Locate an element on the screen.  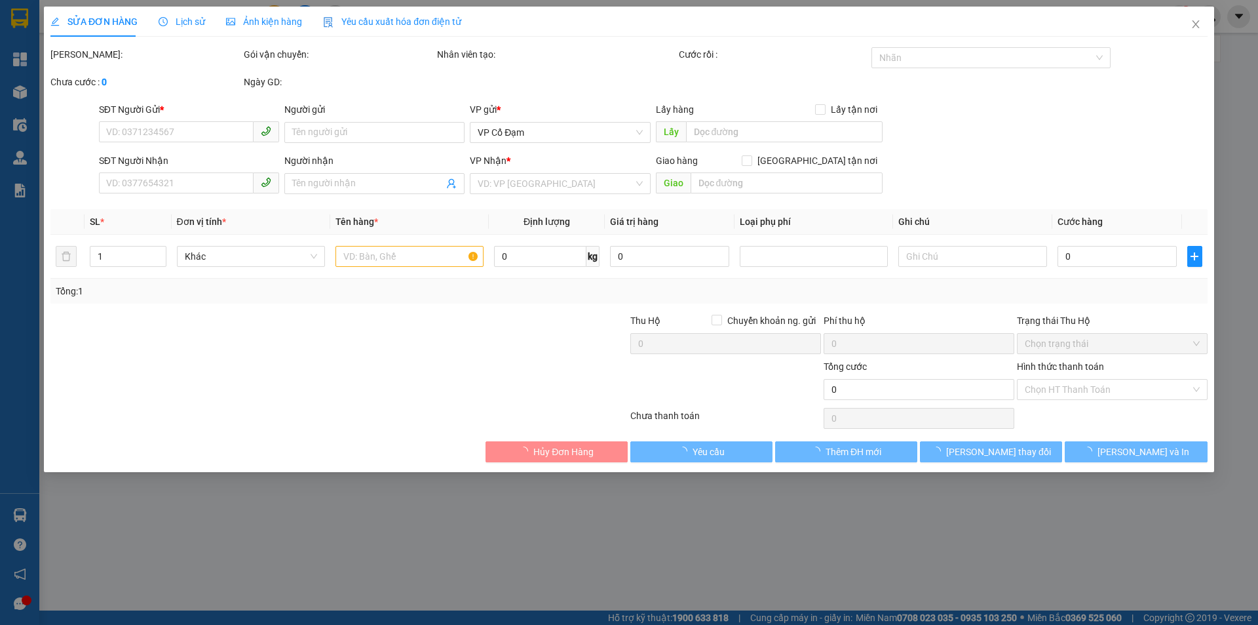
span: Định lượng is located at coordinates (547, 222).